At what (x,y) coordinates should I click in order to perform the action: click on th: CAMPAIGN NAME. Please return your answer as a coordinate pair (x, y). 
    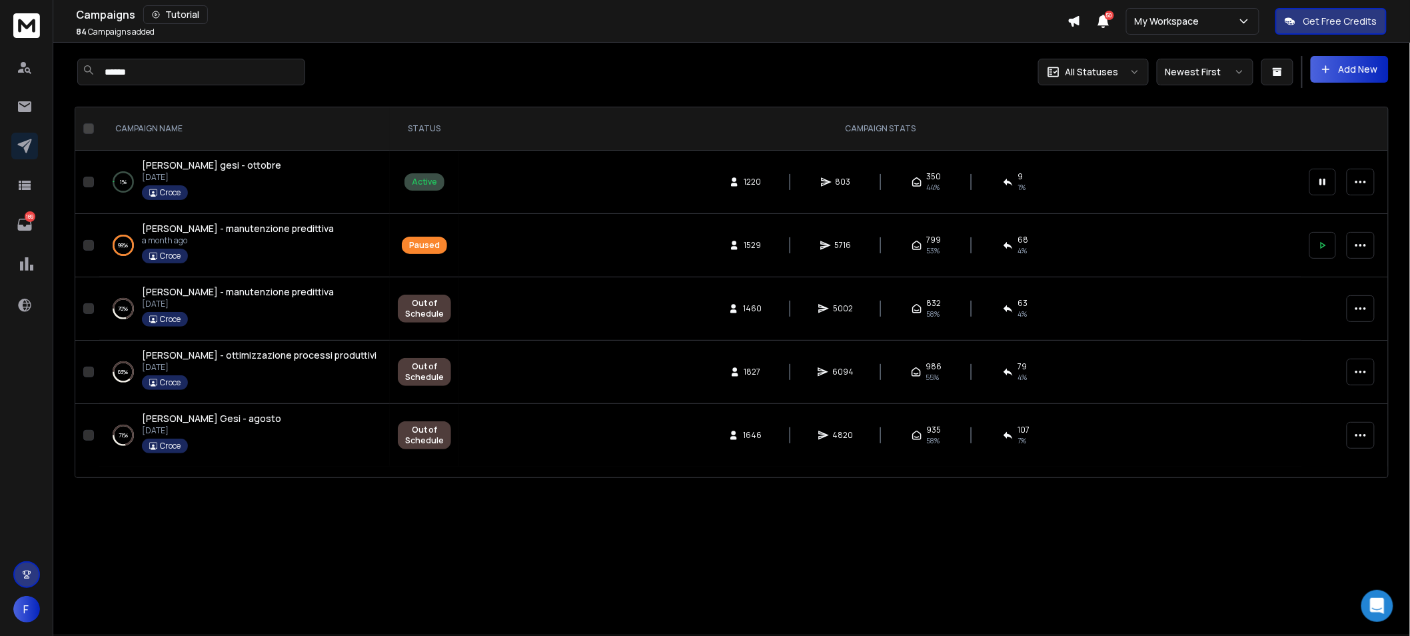
    Looking at the image, I should click on (245, 129).